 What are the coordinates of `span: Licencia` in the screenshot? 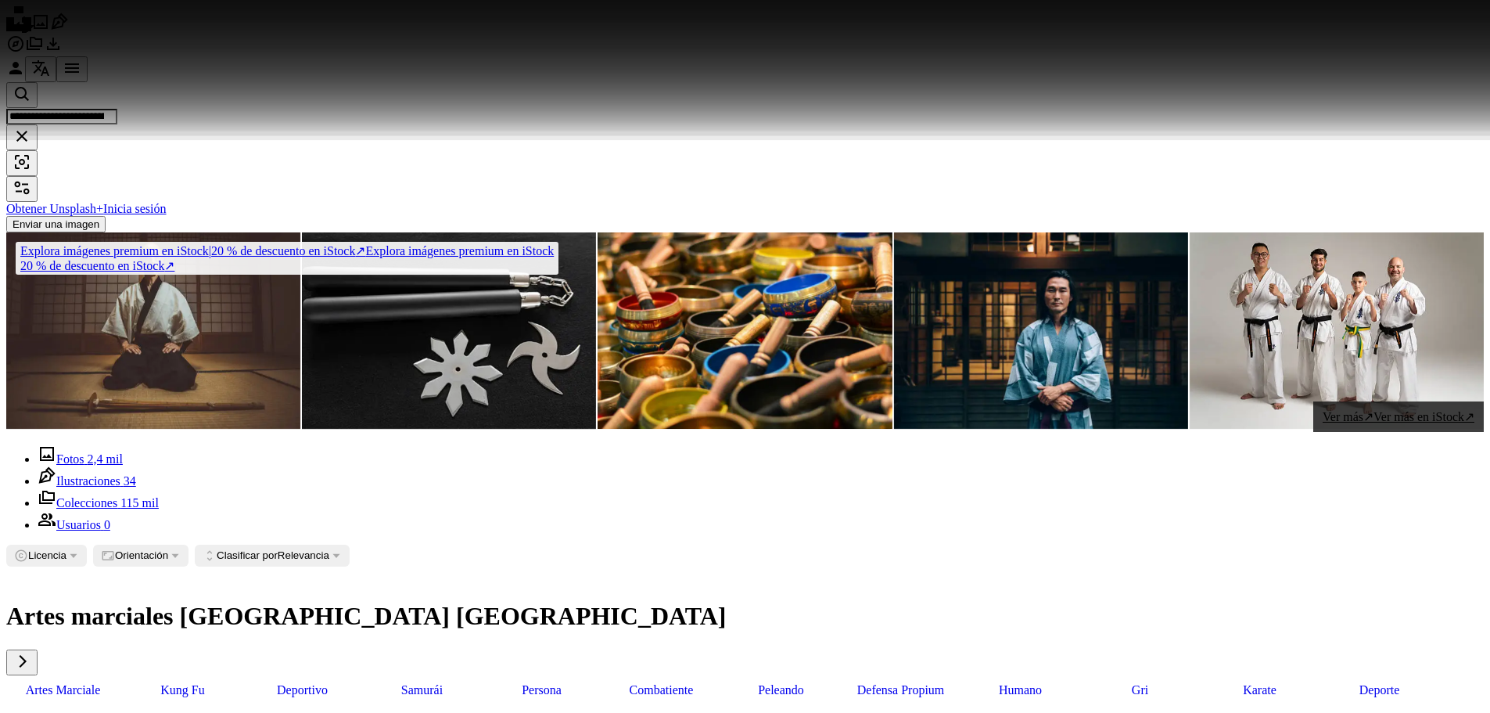 It's located at (47, 555).